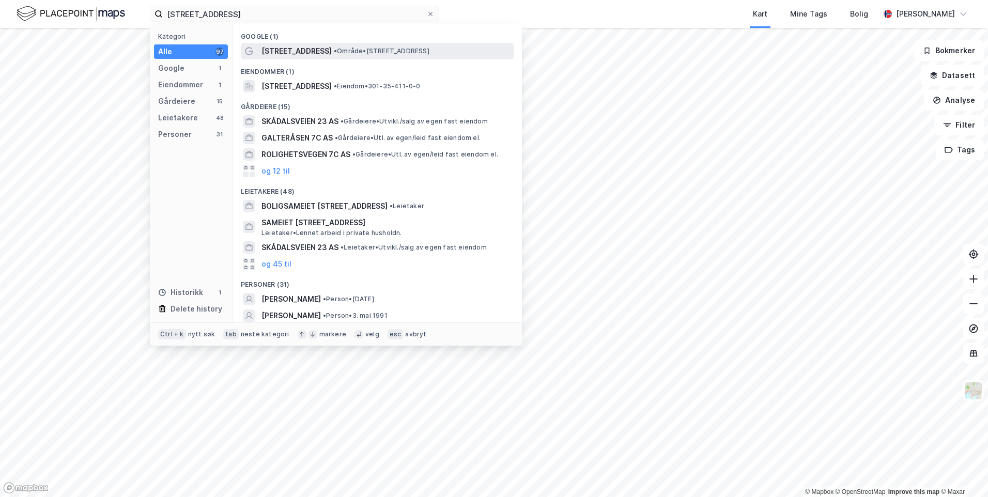 Image resolution: width=988 pixels, height=497 pixels. What do you see at coordinates (180, 85) in the screenshot?
I see `div: Eiendommer` at bounding box center [180, 85].